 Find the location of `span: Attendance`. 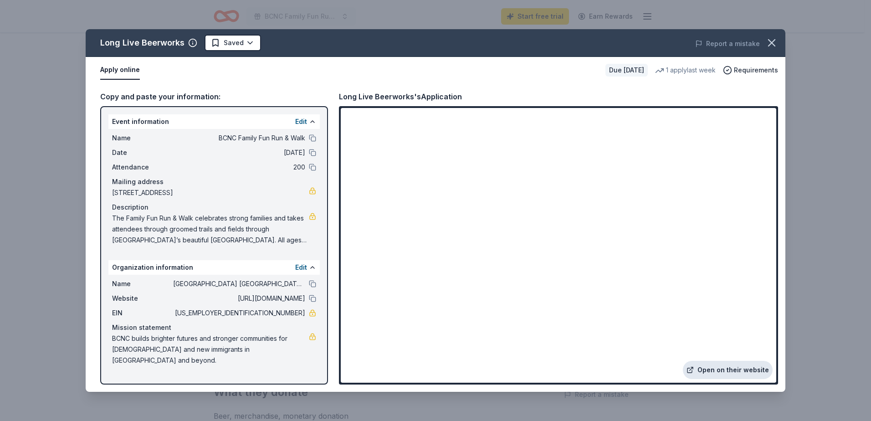

span: Attendance is located at coordinates (143, 167).